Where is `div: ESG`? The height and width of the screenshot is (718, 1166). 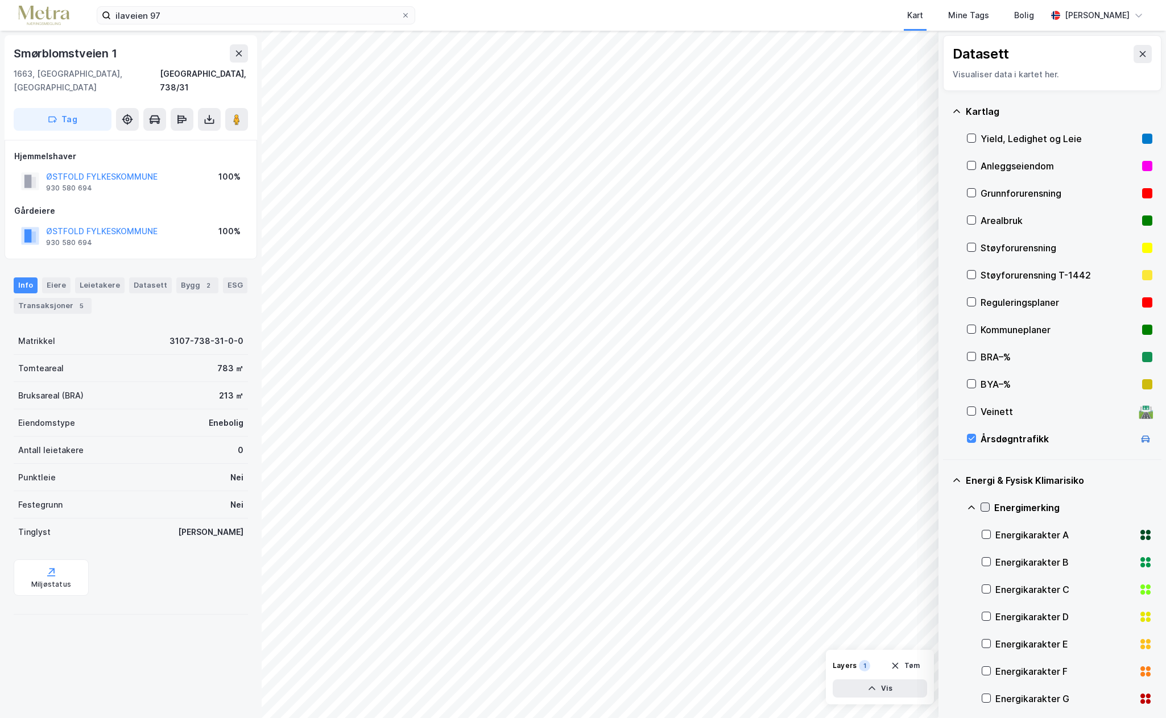 div: ESG is located at coordinates (235, 285).